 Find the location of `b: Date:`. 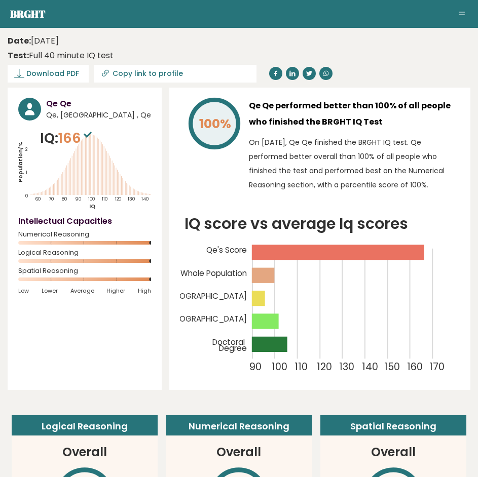

b: Date: is located at coordinates (19, 41).